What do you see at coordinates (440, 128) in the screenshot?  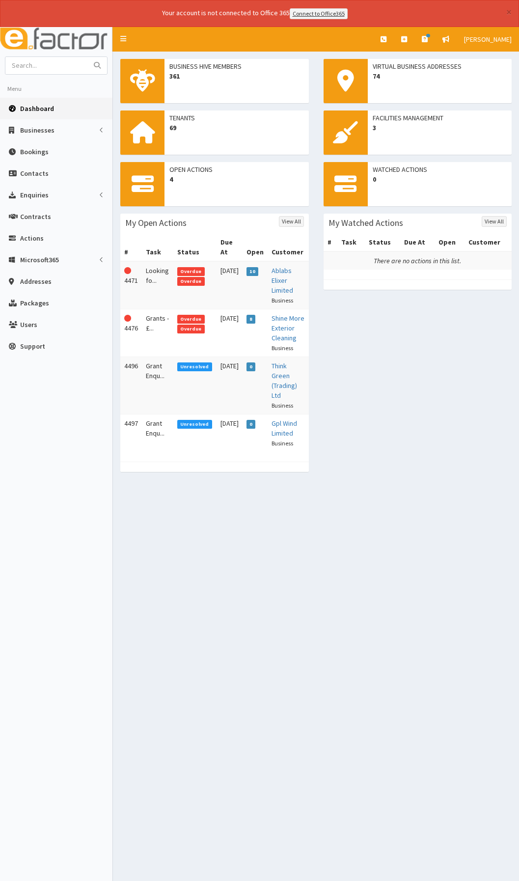 I see `span: 3` at bounding box center [440, 128].